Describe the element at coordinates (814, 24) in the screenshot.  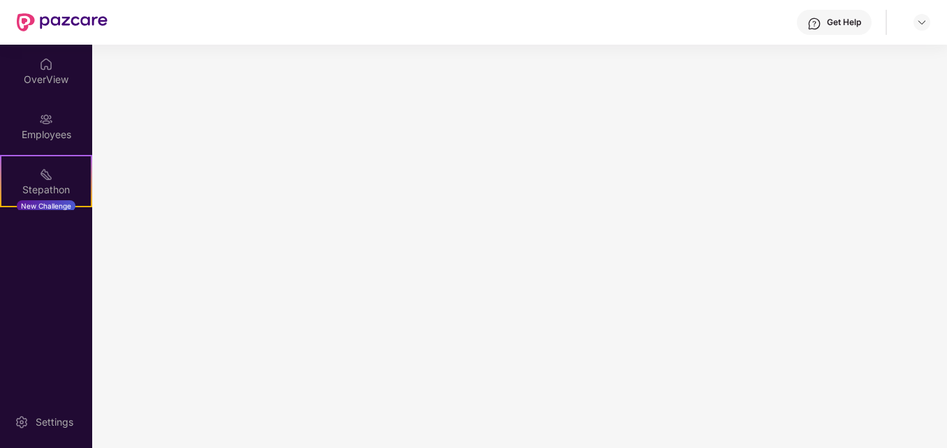
I see `img: svg+xml;base64,PHN2ZyBpZD0iSGVscC0zMngzMiIgeG1sbnM9Imh0dHA6Ly93d3cudzMub3JnLzIwMDAvc3ZnIiB3aWR0aD...` at that location.